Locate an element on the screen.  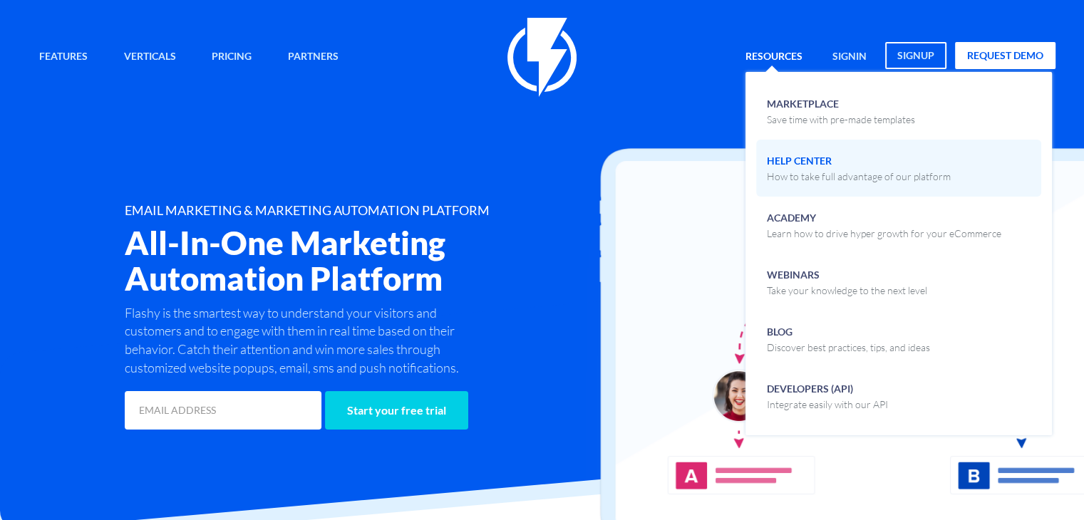
span: Marketplace is located at coordinates (841, 110).